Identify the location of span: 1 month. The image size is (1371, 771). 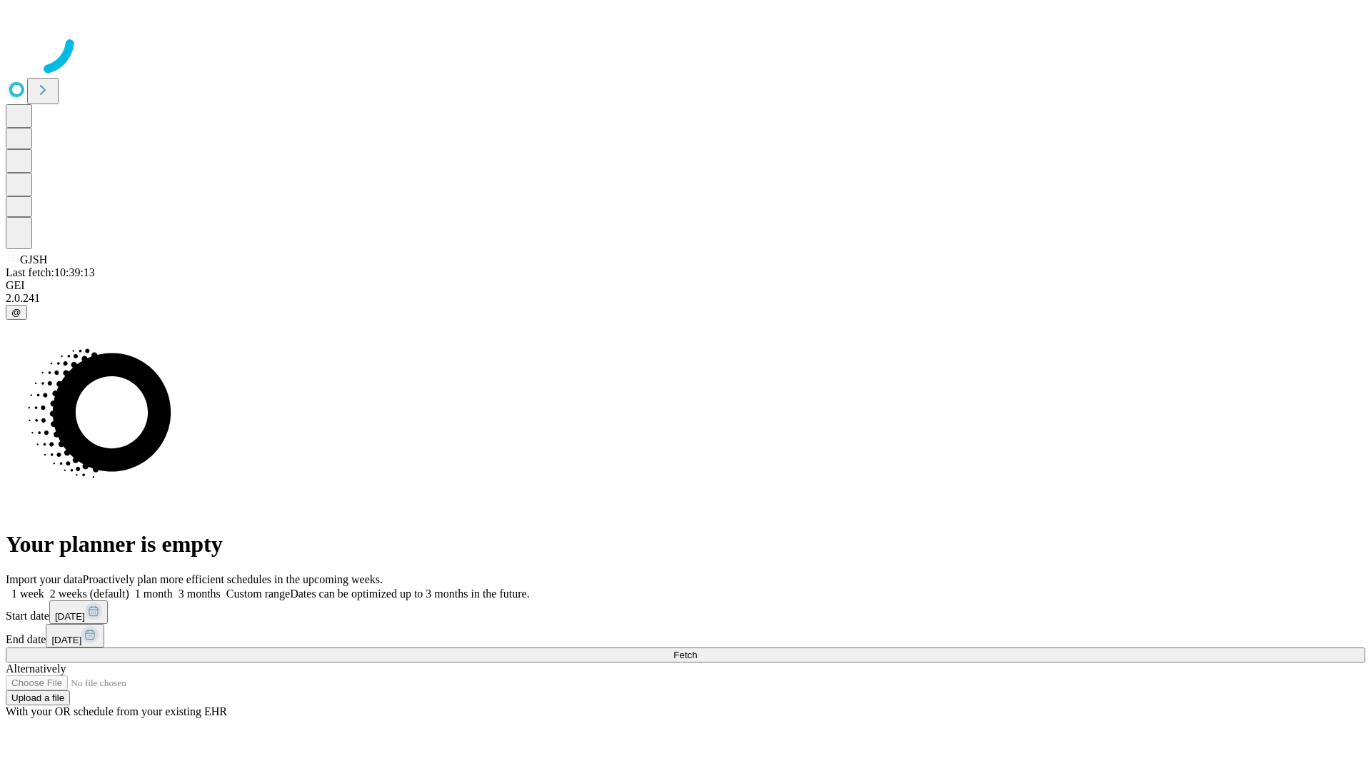
(154, 593).